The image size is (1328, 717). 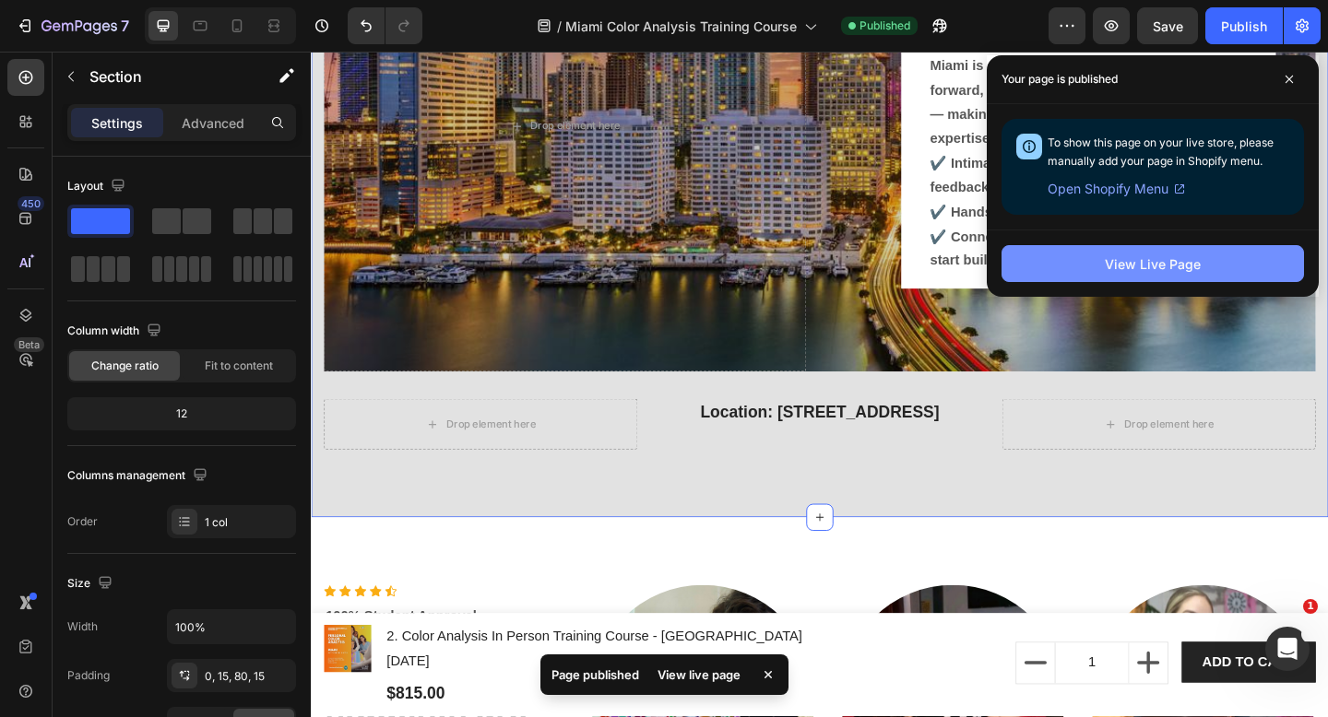 What do you see at coordinates (846, 55) in the screenshot?
I see `p: Miami is one of the most vibrant, fashion-forward, and culturally diverse cities in the U.S. — ma...` at bounding box center [846, 55].